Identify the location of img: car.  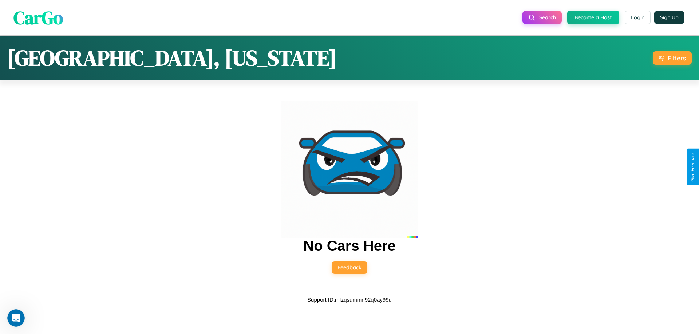
(349, 170).